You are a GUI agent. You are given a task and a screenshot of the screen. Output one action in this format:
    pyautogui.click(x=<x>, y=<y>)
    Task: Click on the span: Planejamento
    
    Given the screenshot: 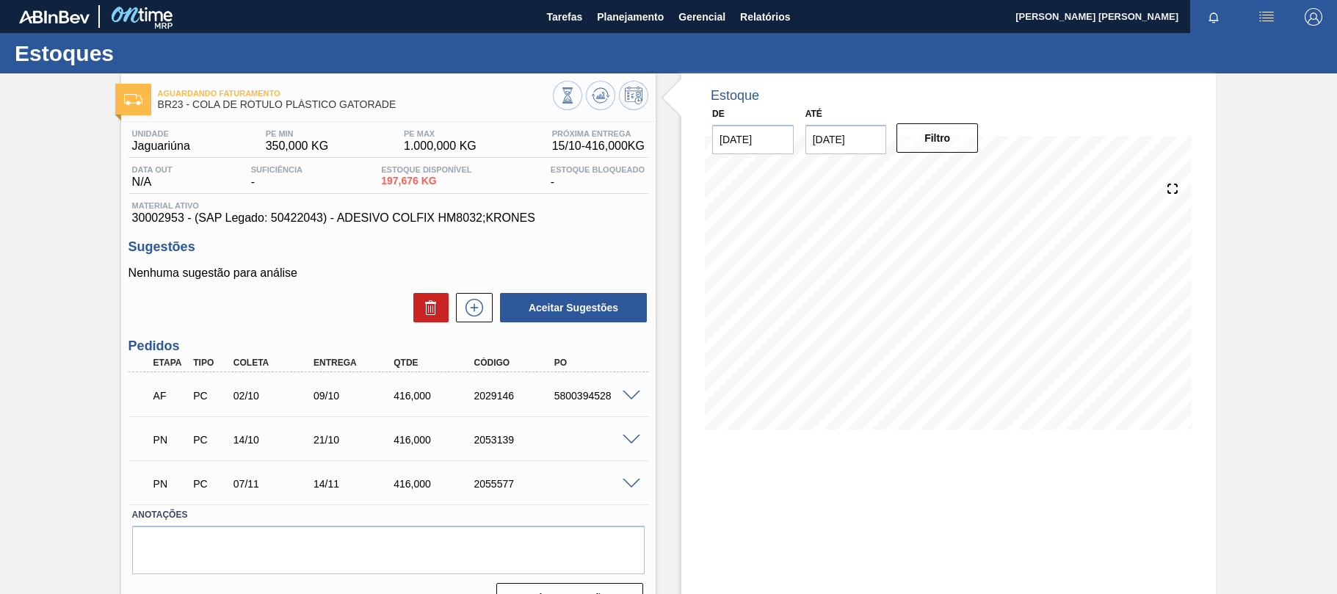 What is the action you would take?
    pyautogui.click(x=630, y=17)
    